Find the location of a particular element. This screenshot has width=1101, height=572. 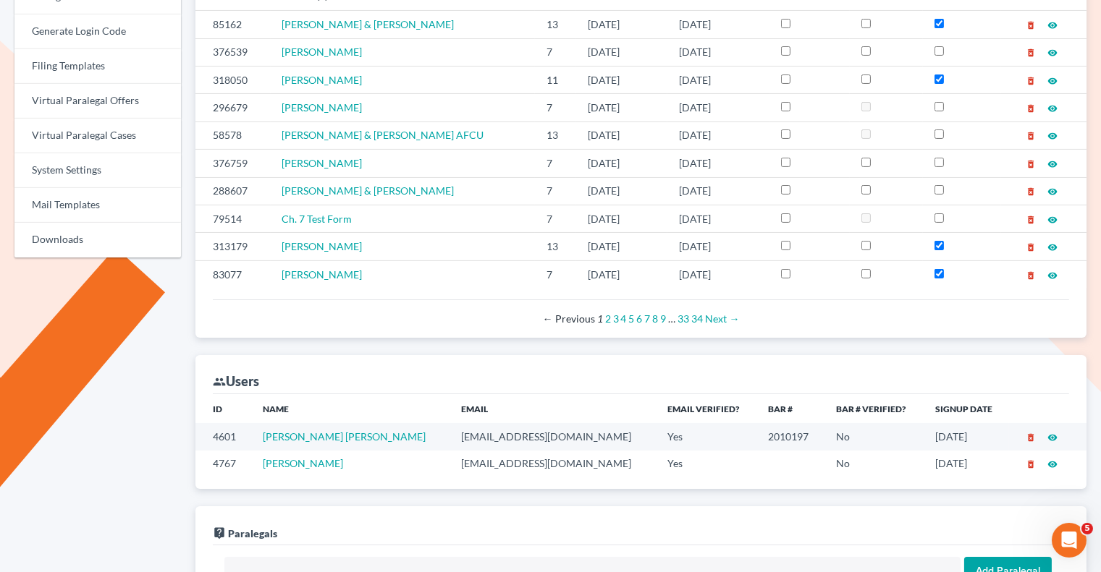

i: live_help is located at coordinates (219, 533).